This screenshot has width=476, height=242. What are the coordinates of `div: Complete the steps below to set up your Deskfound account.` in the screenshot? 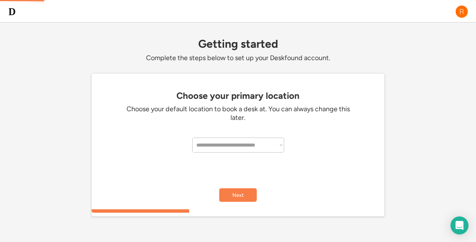 It's located at (238, 58).